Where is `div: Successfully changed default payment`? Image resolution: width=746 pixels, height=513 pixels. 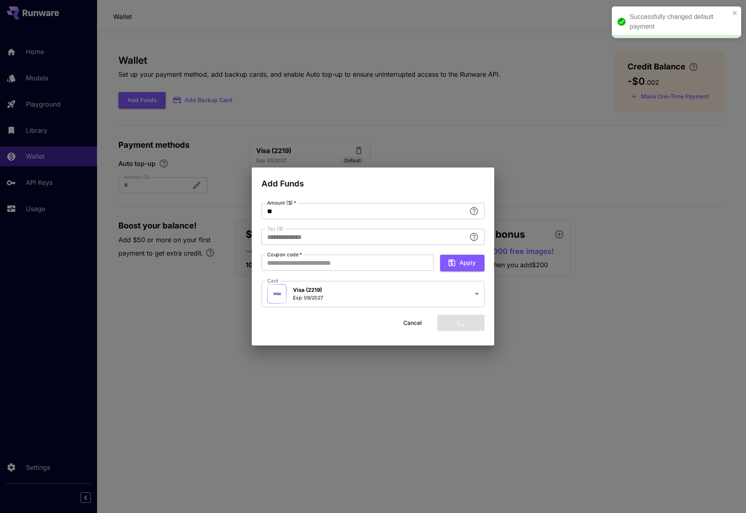
div: Successfully changed default payment is located at coordinates (679, 22).